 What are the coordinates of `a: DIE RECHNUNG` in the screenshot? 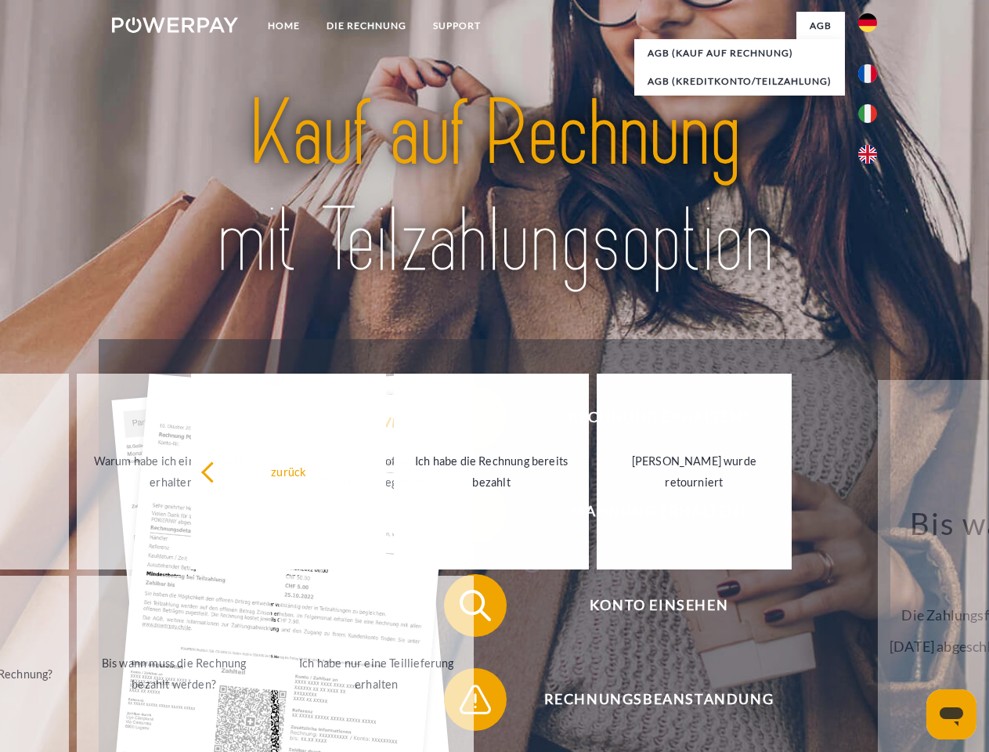 It's located at (367, 26).